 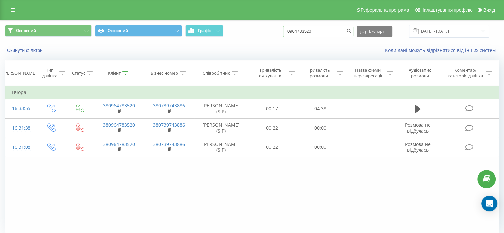 I want to click on div: Статус, so click(x=78, y=73).